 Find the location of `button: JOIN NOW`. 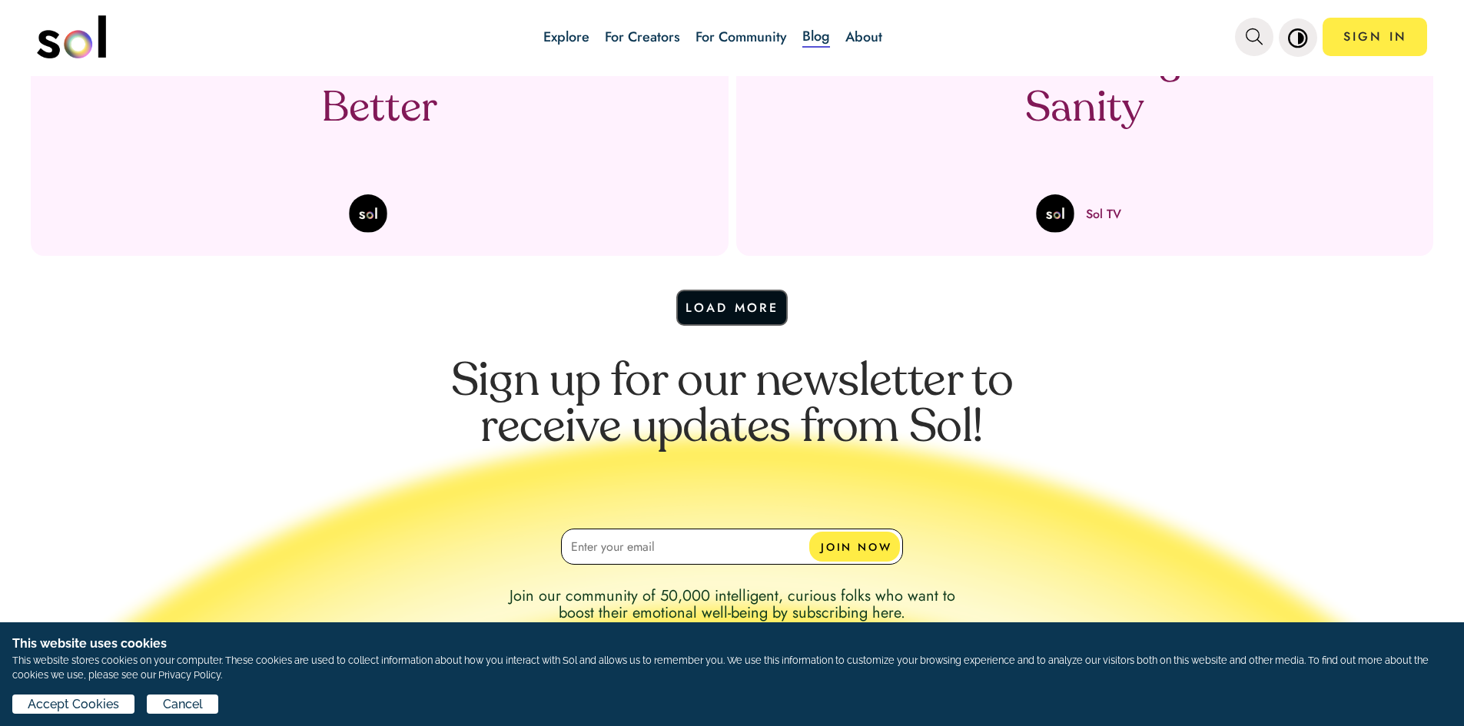

button: JOIN NOW is located at coordinates (855, 546).